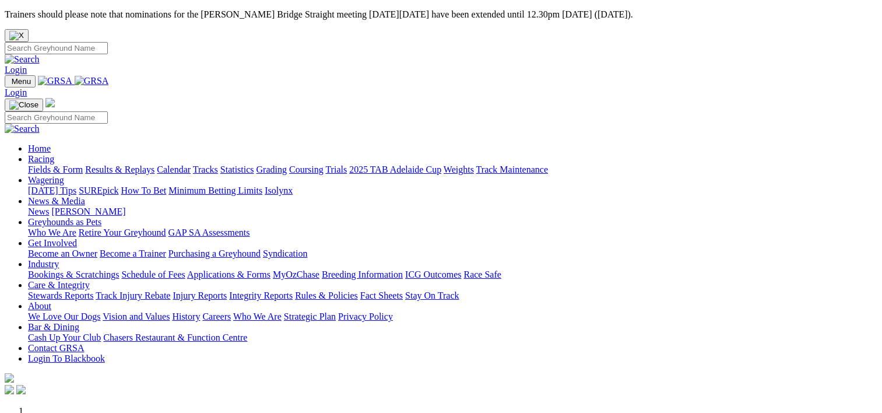  I want to click on a: Strategic Plan, so click(309, 316).